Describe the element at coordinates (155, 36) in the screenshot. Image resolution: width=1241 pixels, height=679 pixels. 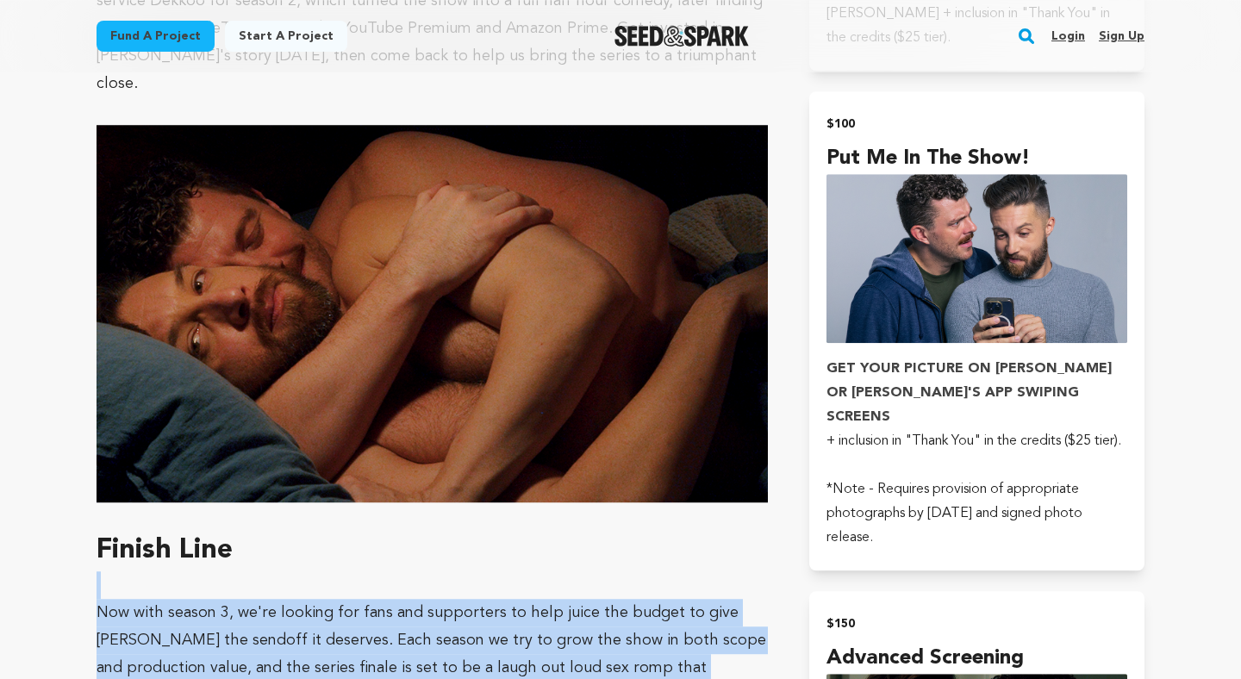
I see `a: Fund a project` at that location.